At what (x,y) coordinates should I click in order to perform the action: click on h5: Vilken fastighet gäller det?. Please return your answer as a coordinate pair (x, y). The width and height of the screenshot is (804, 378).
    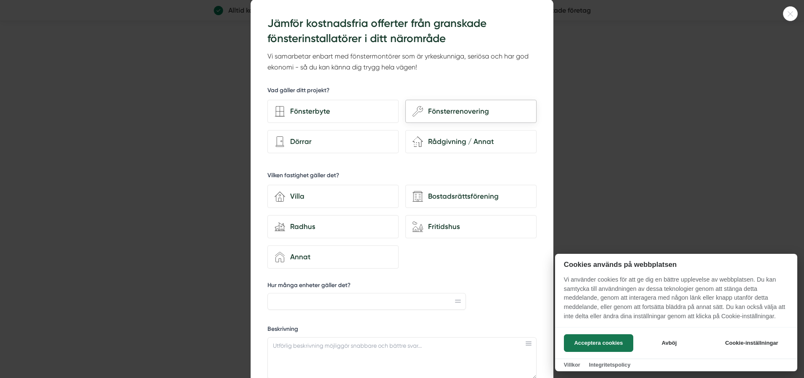
    Looking at the image, I should click on (303, 176).